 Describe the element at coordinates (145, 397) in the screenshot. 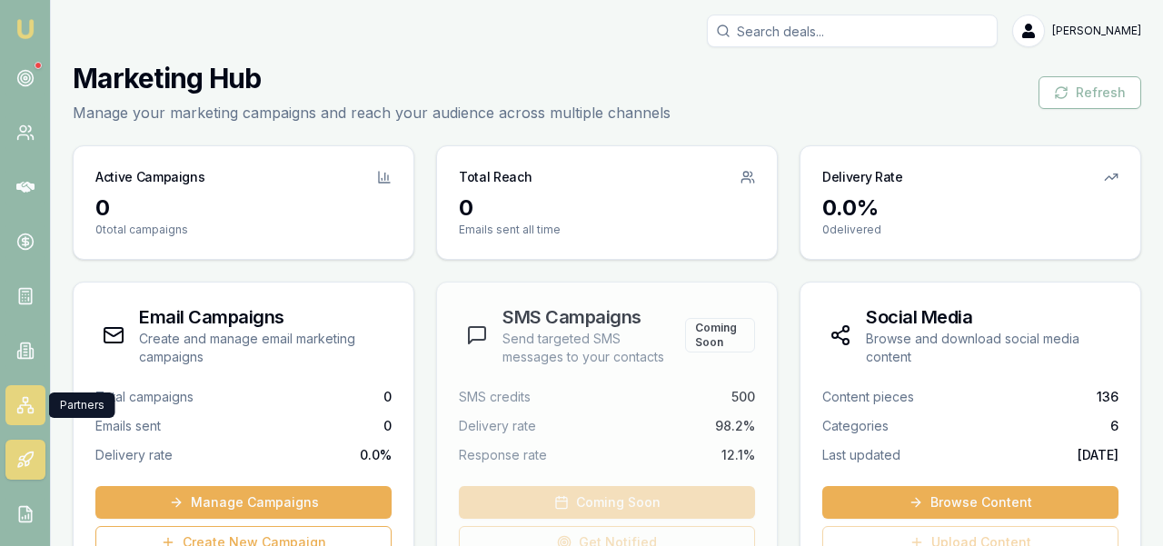

I see `span: Total campaigns` at that location.